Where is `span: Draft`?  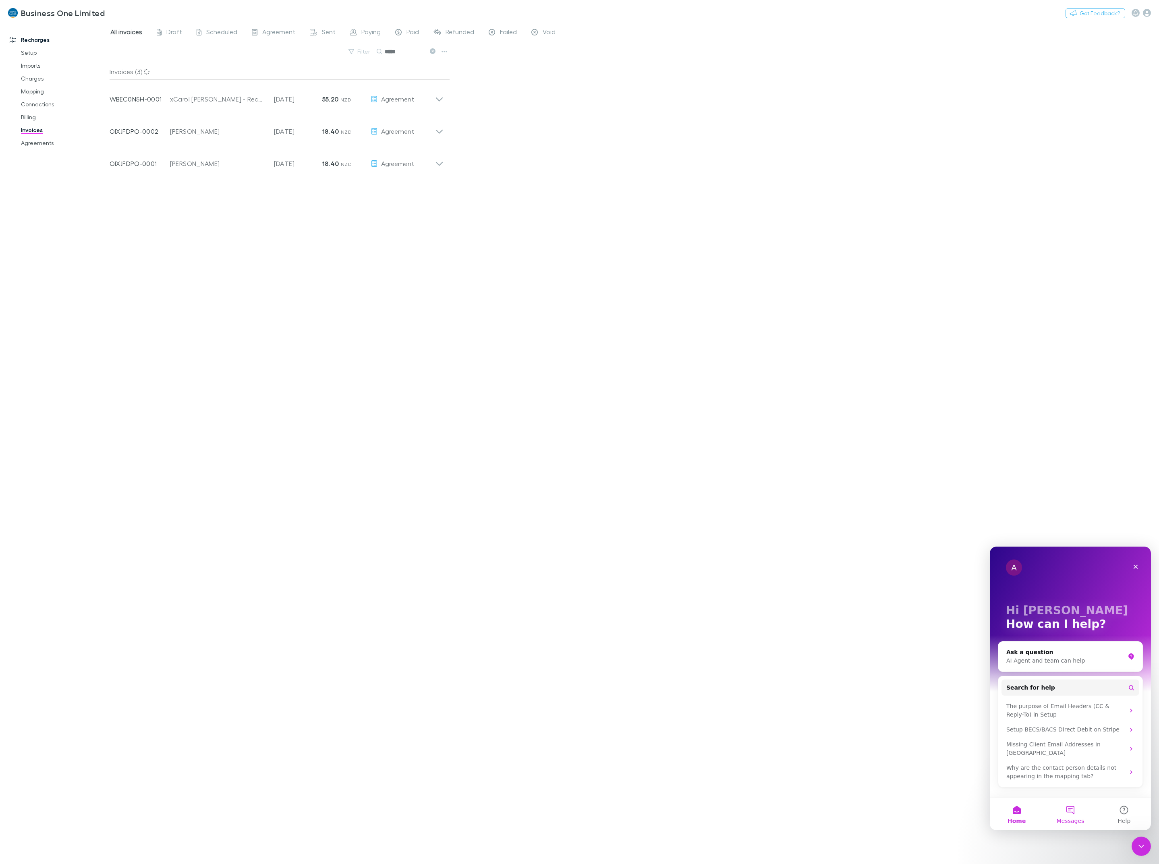
span: Draft is located at coordinates (174, 33).